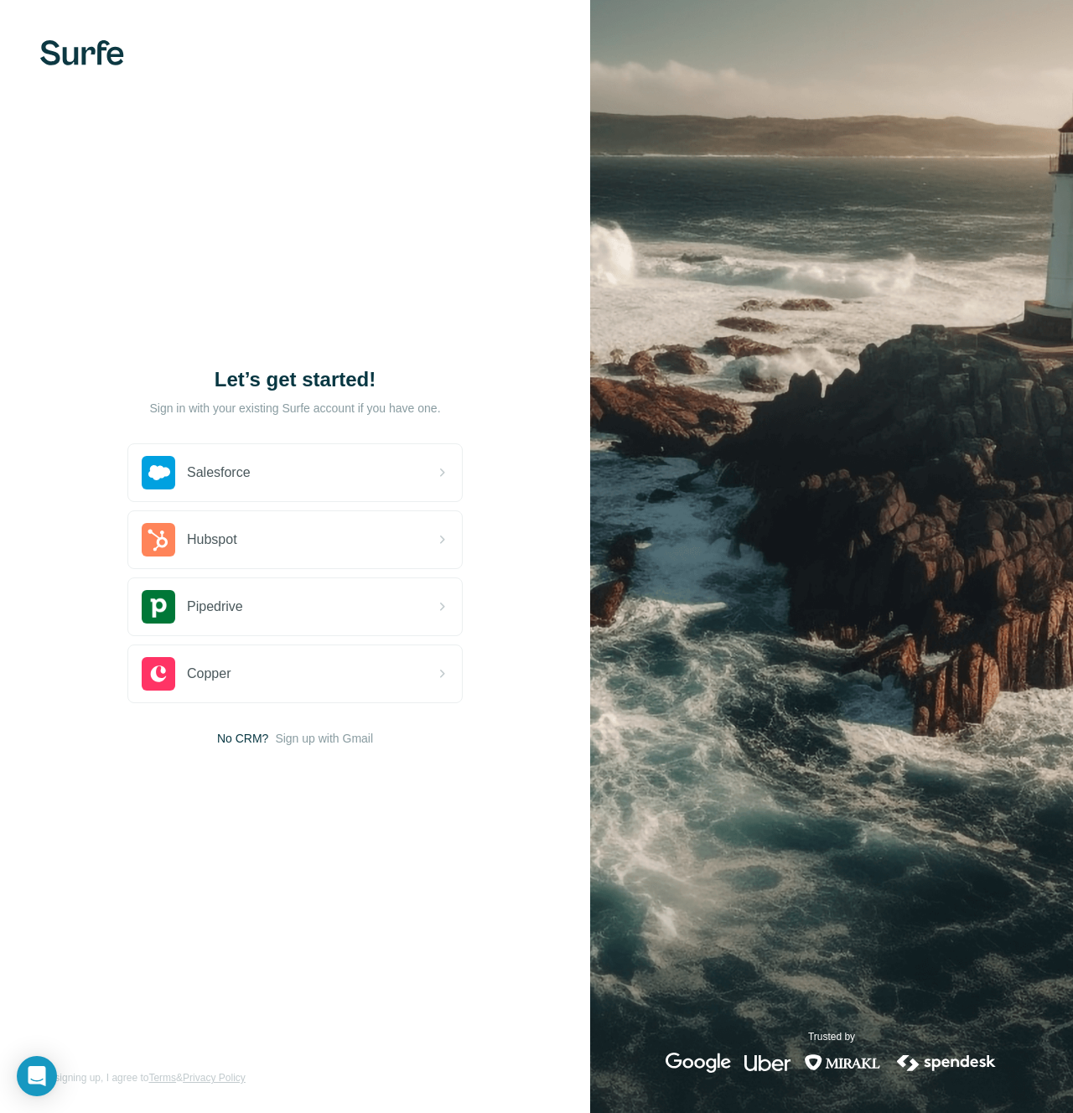 Image resolution: width=1073 pixels, height=1113 pixels. What do you see at coordinates (242, 738) in the screenshot?
I see `span: No CRM?` at bounding box center [242, 738].